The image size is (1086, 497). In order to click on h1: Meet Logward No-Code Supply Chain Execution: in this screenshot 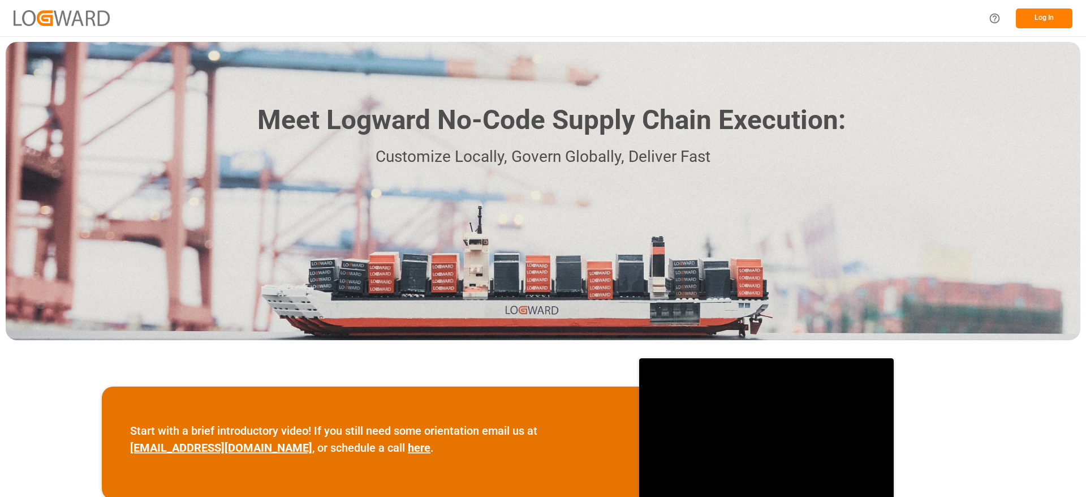, I will do `click(552, 120)`.